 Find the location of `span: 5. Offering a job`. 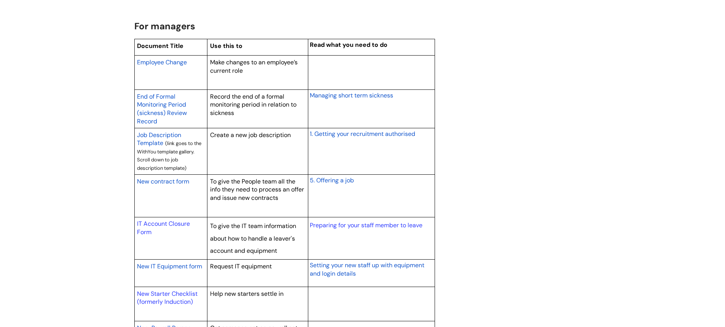

span: 5. Offering a job is located at coordinates (332, 180).